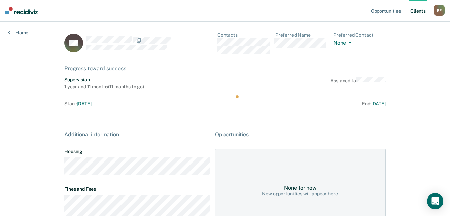 This screenshot has height=216, width=450. Describe the element at coordinates (104, 80) in the screenshot. I see `div: Supervision` at that location.